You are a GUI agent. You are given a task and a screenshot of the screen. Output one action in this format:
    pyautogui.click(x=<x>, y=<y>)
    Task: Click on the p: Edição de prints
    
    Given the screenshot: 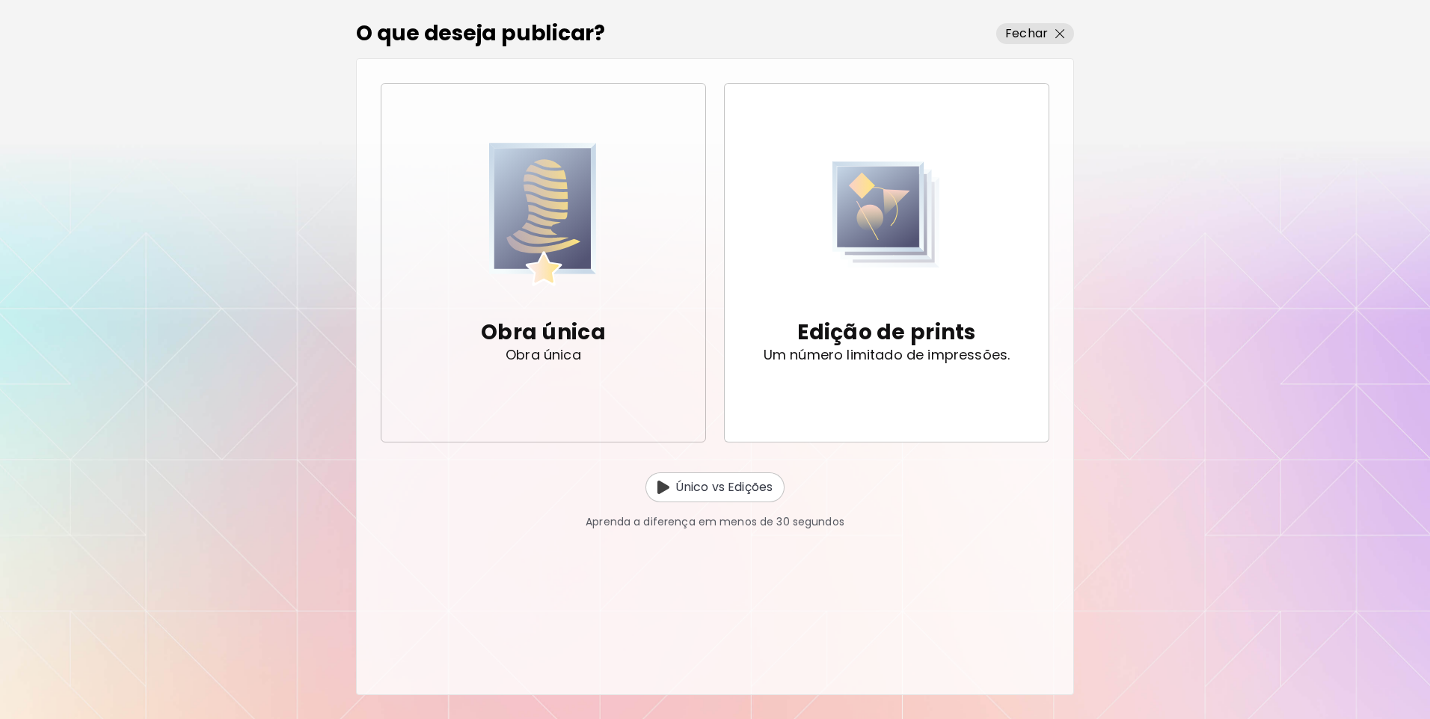 What is the action you would take?
    pyautogui.click(x=886, y=333)
    